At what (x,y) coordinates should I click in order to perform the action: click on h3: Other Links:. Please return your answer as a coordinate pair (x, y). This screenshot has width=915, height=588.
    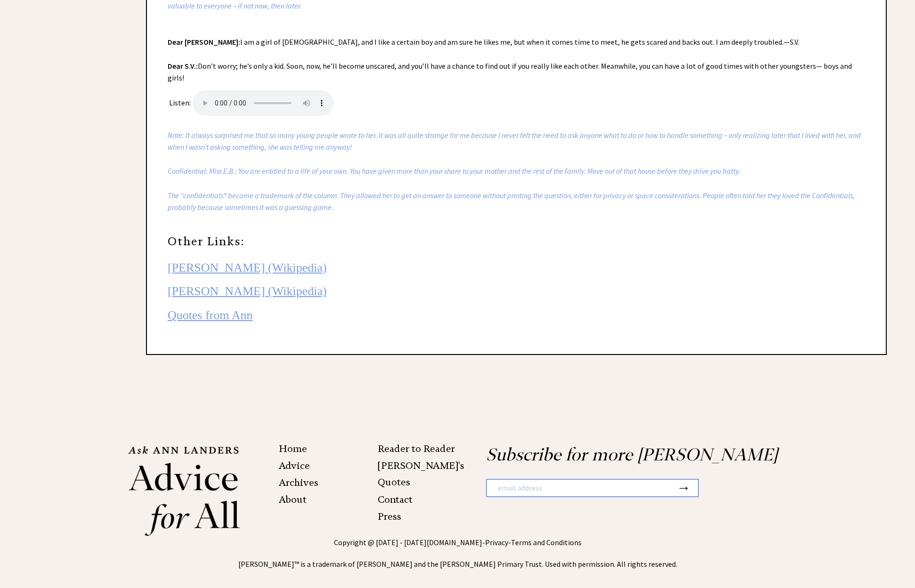
    Looking at the image, I should click on (516, 237).